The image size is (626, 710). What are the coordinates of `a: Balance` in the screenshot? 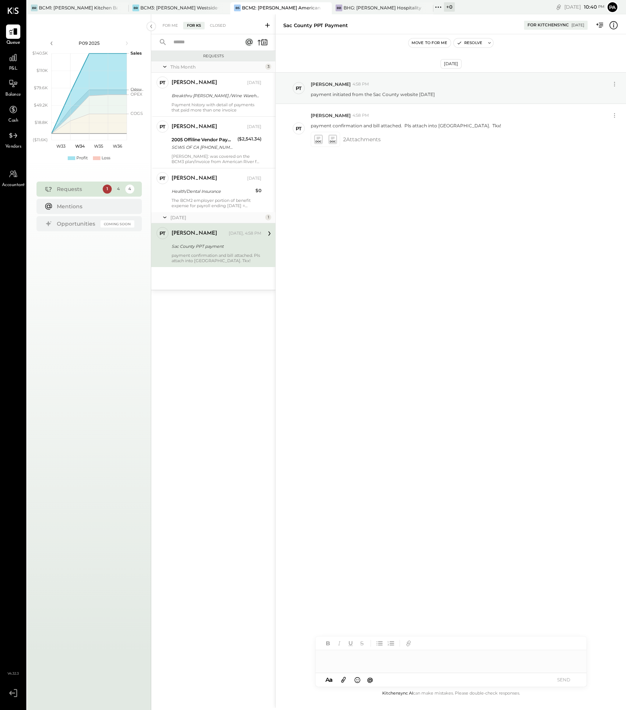 It's located at (13, 87).